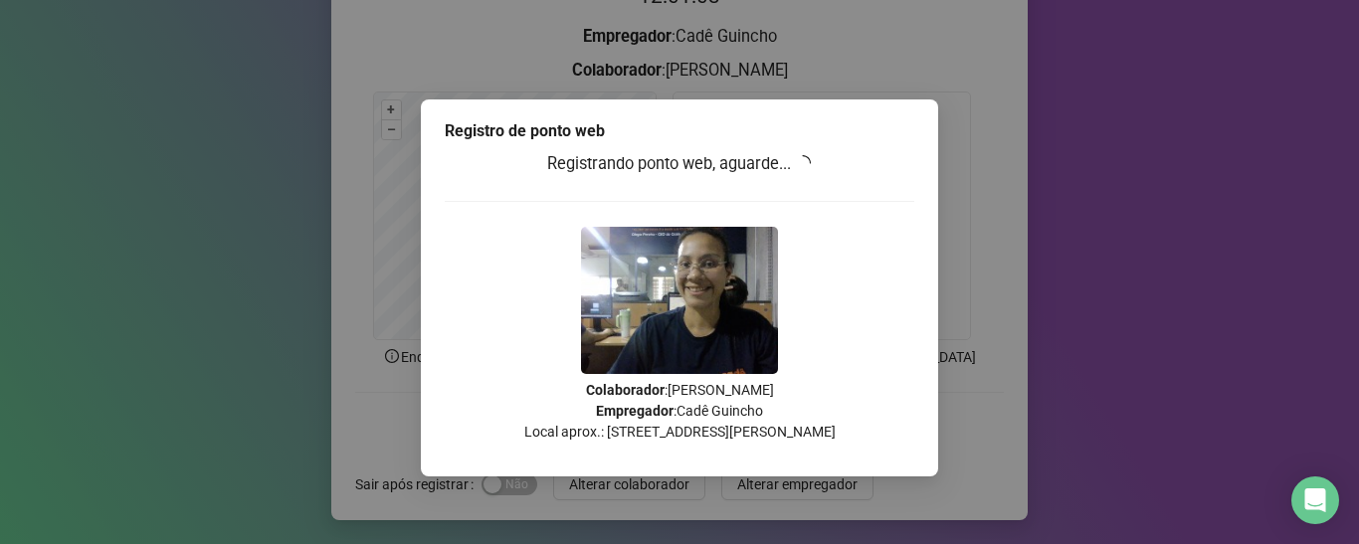  I want to click on strong: Empregador, so click(635, 411).